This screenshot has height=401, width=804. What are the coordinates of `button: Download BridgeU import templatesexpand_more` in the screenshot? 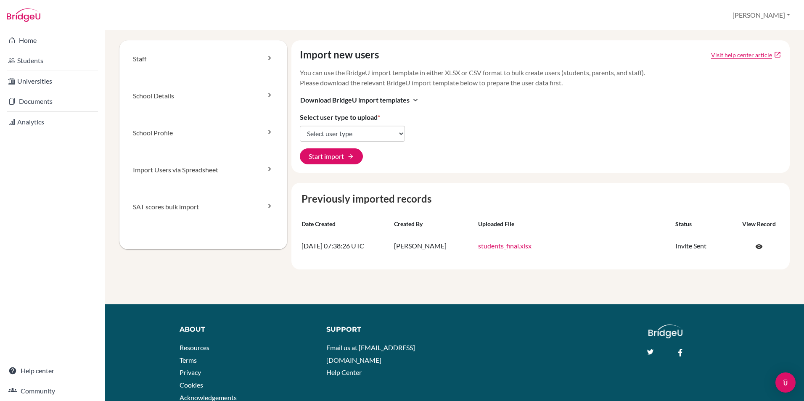 It's located at (360, 100).